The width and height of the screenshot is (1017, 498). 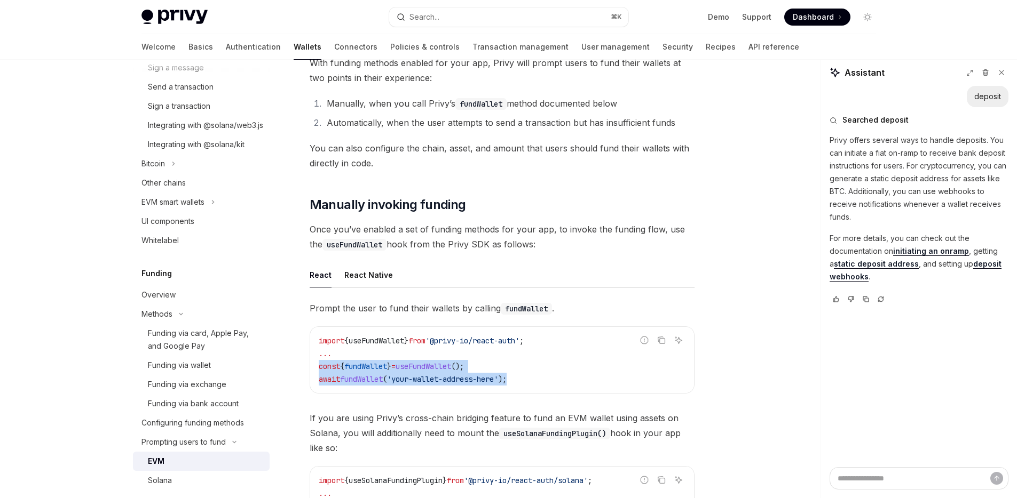 What do you see at coordinates (616, 17) in the screenshot?
I see `span: ⌘ K` at bounding box center [616, 17].